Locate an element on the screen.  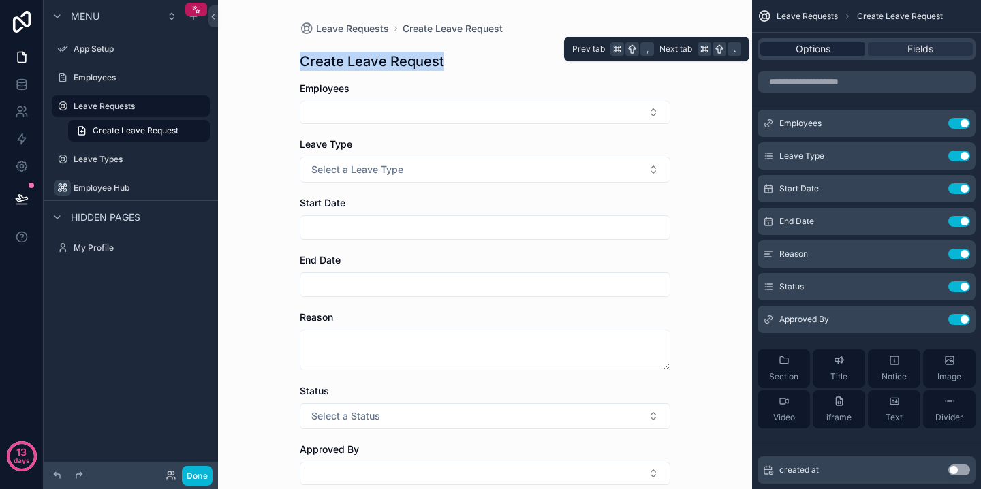
span: Menu is located at coordinates (85, 16).